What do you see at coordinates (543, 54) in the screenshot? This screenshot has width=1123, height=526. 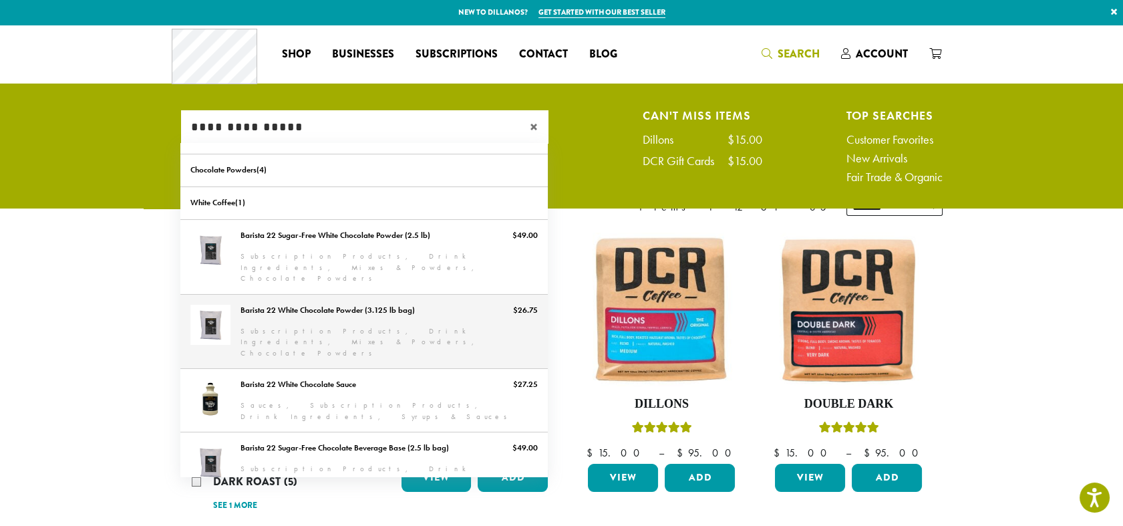 I see `span: Contact` at bounding box center [543, 54].